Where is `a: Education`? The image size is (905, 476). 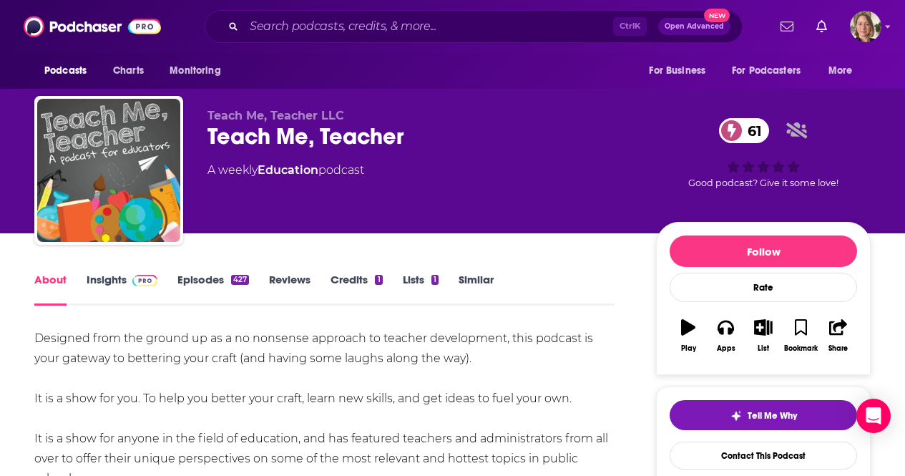
a: Education is located at coordinates (288, 169).